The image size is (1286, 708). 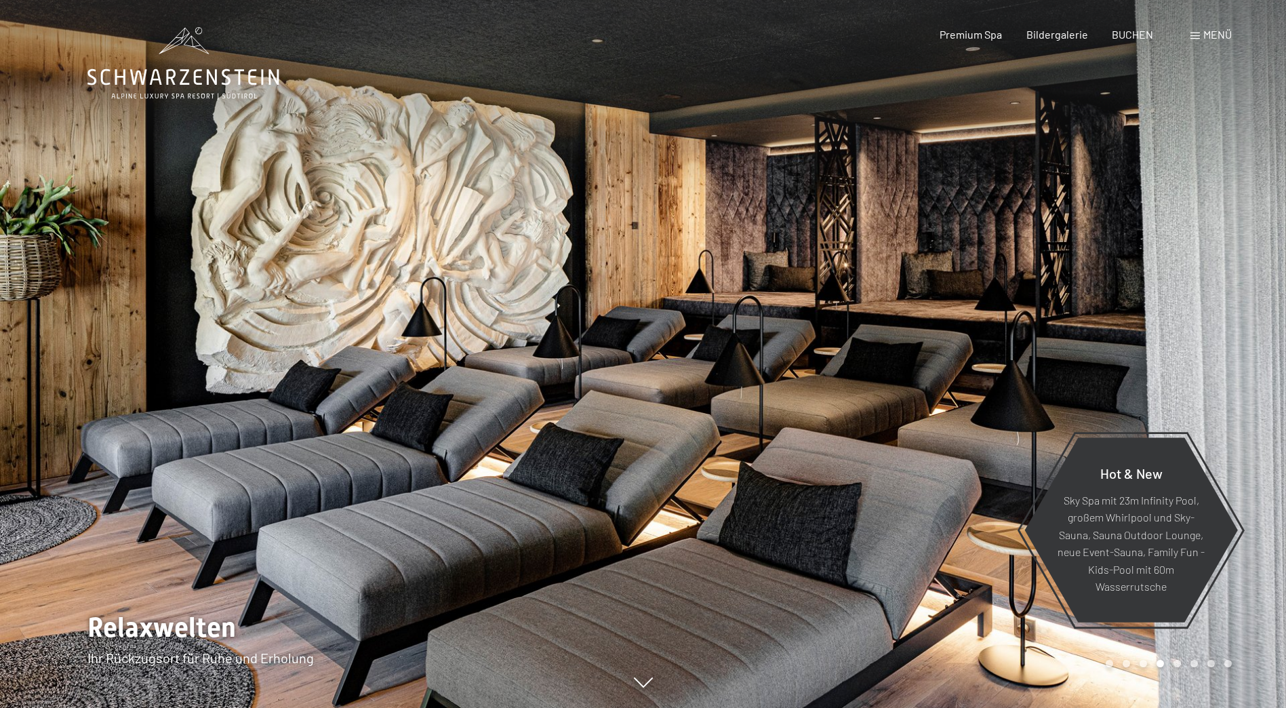 What do you see at coordinates (1109, 663) in the screenshot?
I see `div: Carousel Page 1` at bounding box center [1109, 663].